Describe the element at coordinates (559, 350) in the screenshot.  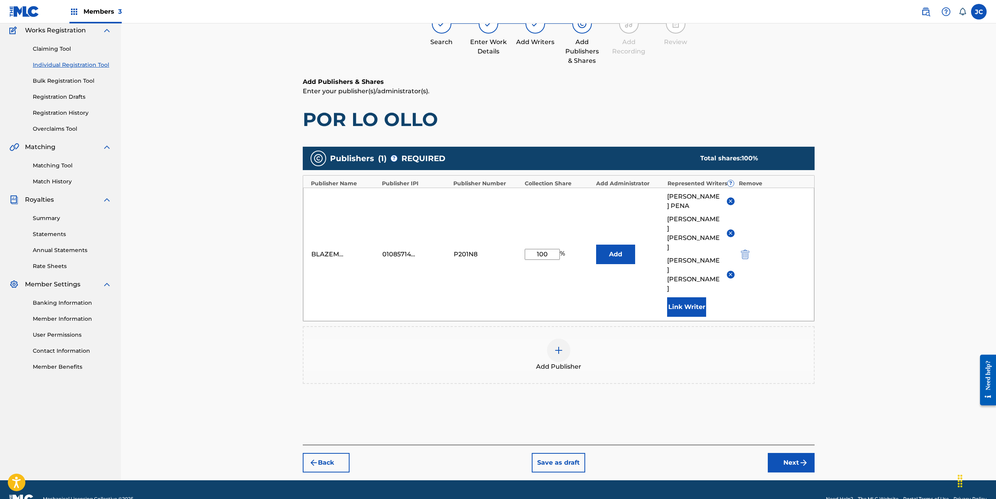
I see `img: add` at that location.